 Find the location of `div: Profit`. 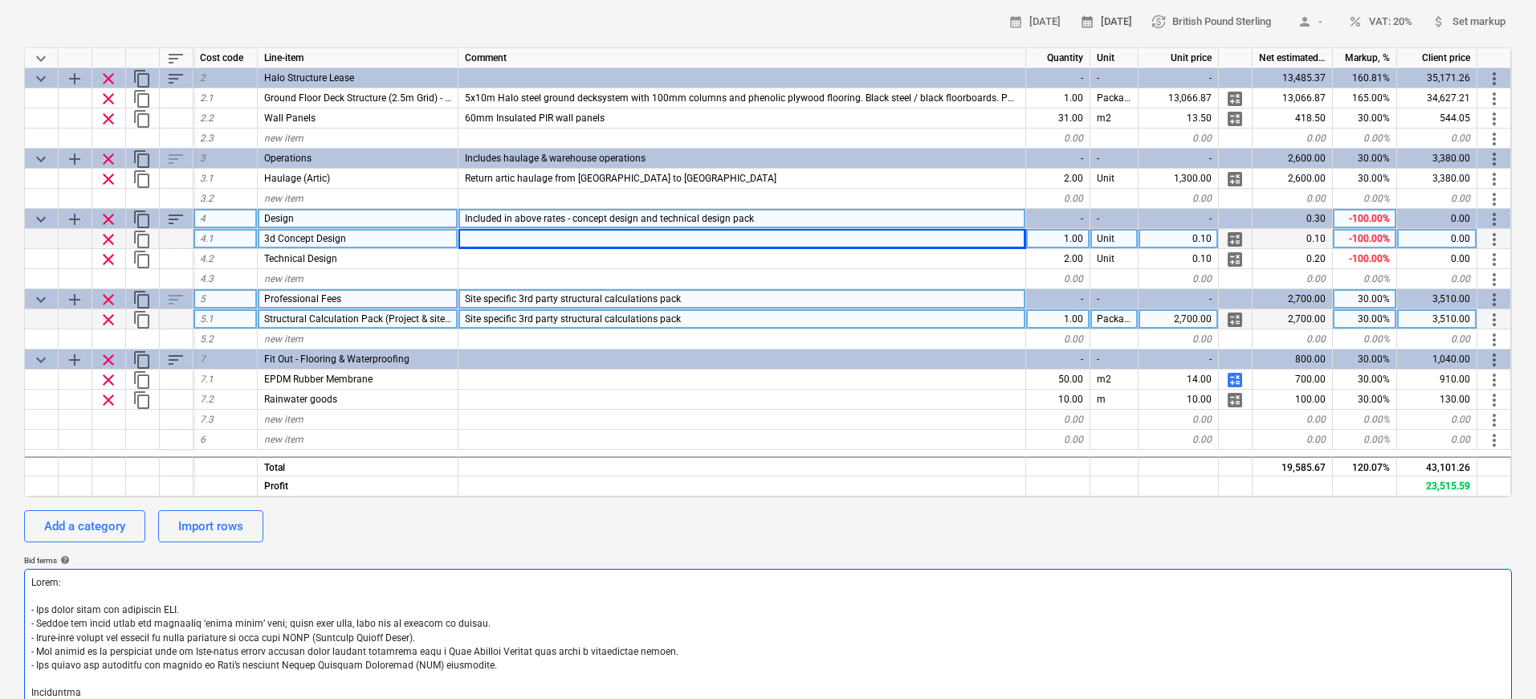

div: Profit is located at coordinates (358, 486).